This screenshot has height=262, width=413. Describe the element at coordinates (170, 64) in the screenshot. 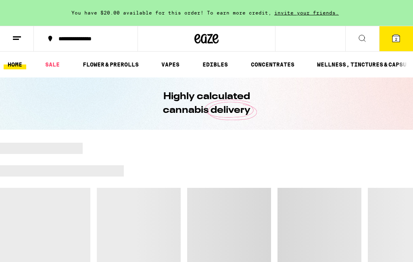

I see `a: VAPES` at that location.